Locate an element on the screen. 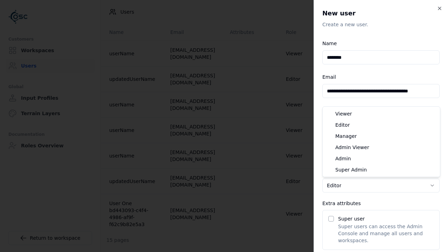  span: Manager is located at coordinates (346, 136).